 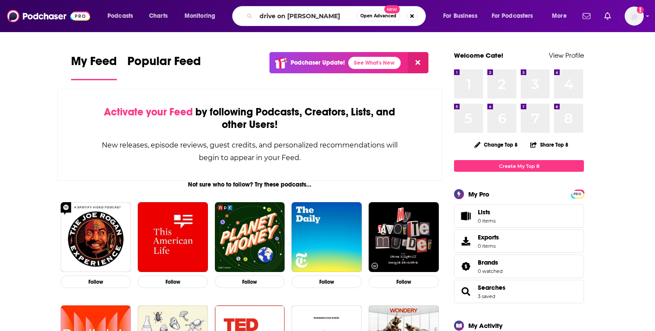 I want to click on span: Logged in as catefess, so click(x=634, y=16).